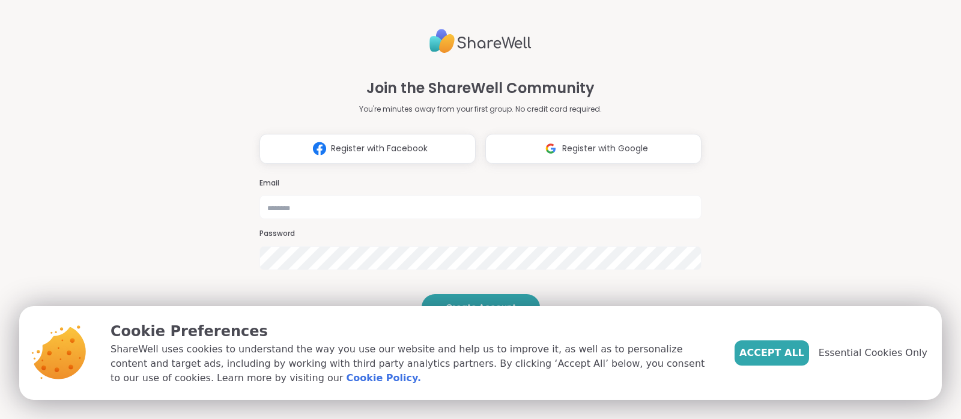 This screenshot has width=961, height=419. What do you see at coordinates (480, 307) in the screenshot?
I see `span: Create Account` at bounding box center [480, 307].